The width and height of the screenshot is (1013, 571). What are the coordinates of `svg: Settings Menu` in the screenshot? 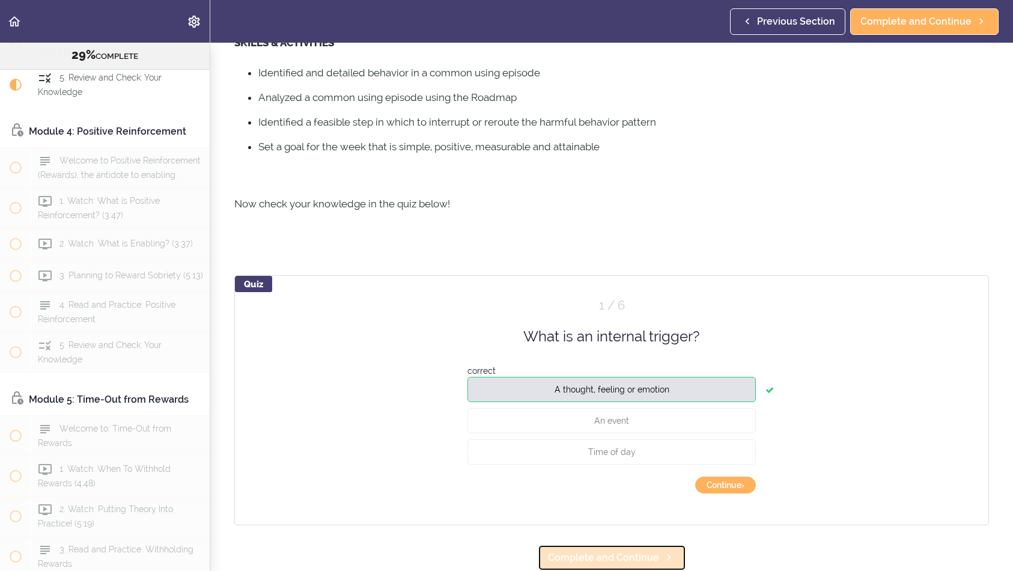 It's located at (194, 22).